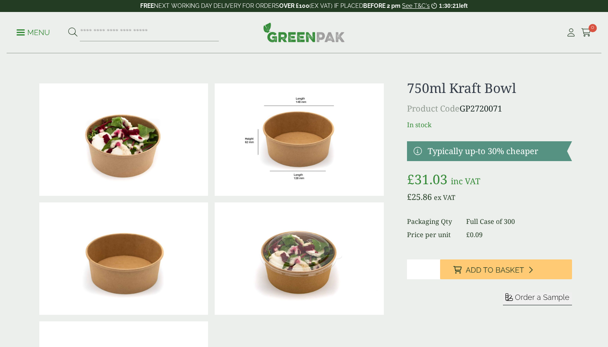  I want to click on strong: OVER £100, so click(294, 6).